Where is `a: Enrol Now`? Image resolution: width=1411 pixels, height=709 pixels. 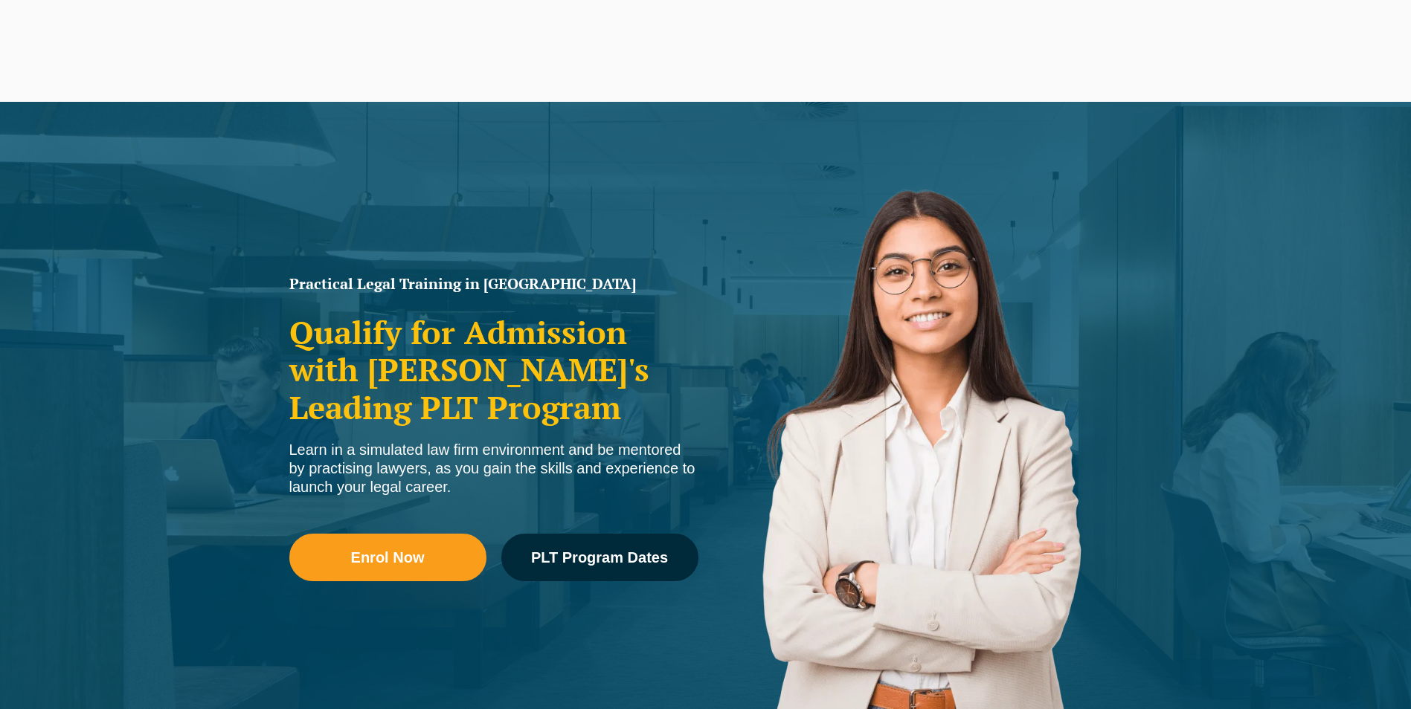 a: Enrol Now is located at coordinates (387, 558).